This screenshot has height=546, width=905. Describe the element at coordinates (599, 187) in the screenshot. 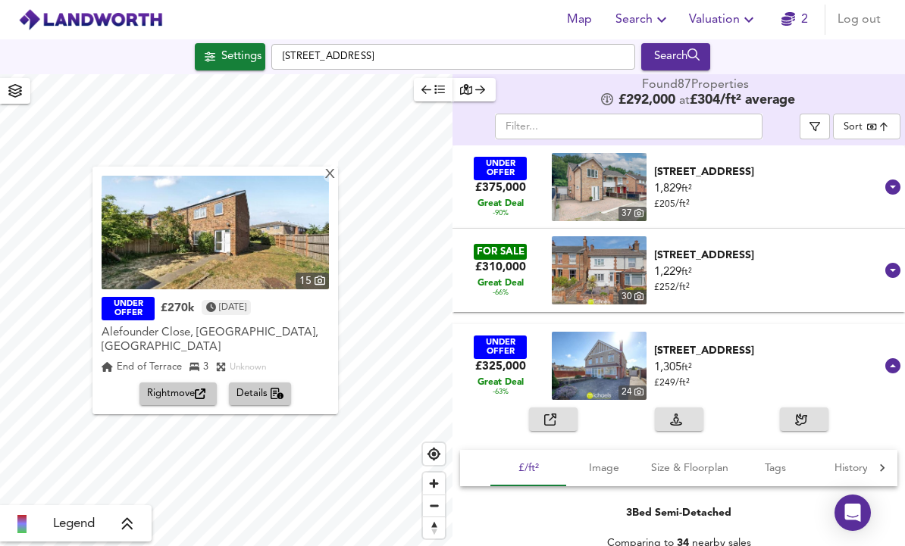

I see `a: property thumbnail 37` at that location.